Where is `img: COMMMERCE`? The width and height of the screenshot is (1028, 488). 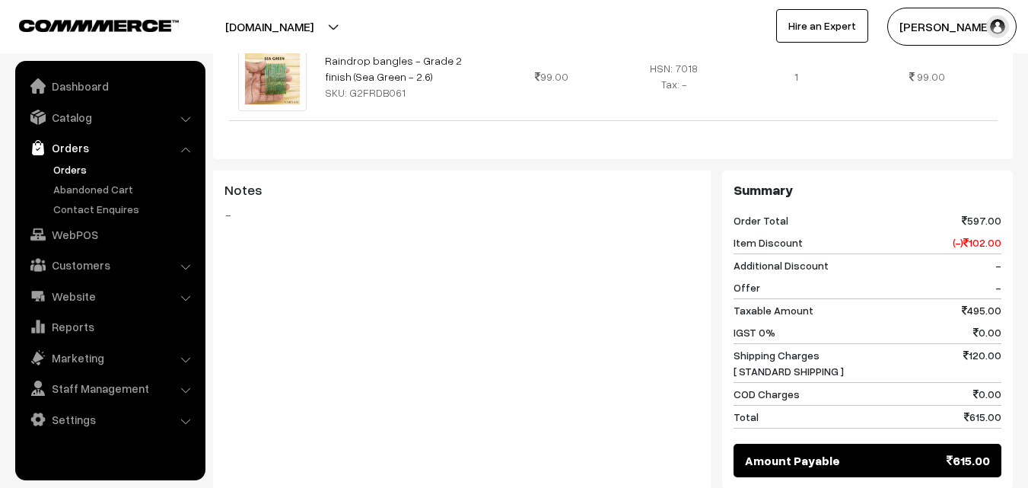
img: COMMMERCE is located at coordinates (99, 25).